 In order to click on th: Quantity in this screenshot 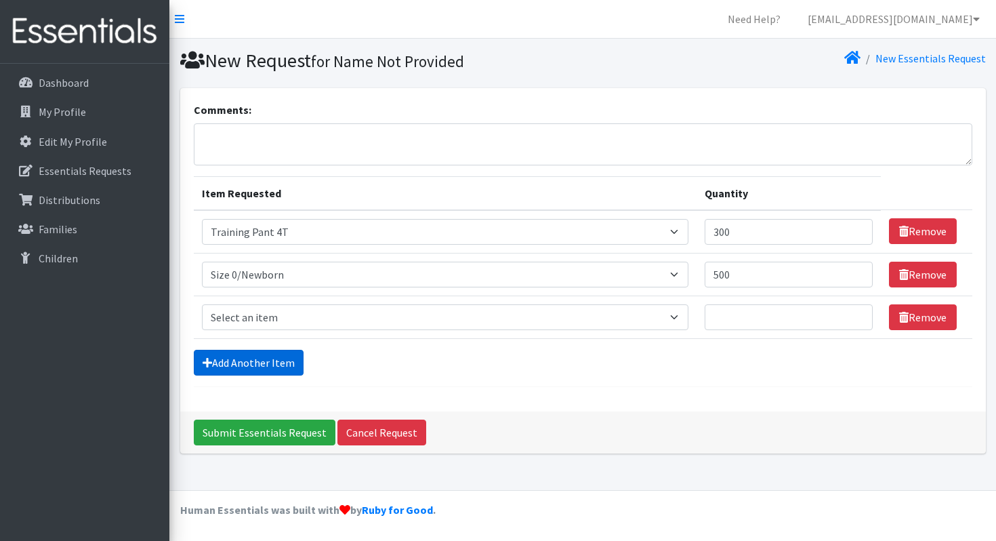, I will do `click(789, 193)`.